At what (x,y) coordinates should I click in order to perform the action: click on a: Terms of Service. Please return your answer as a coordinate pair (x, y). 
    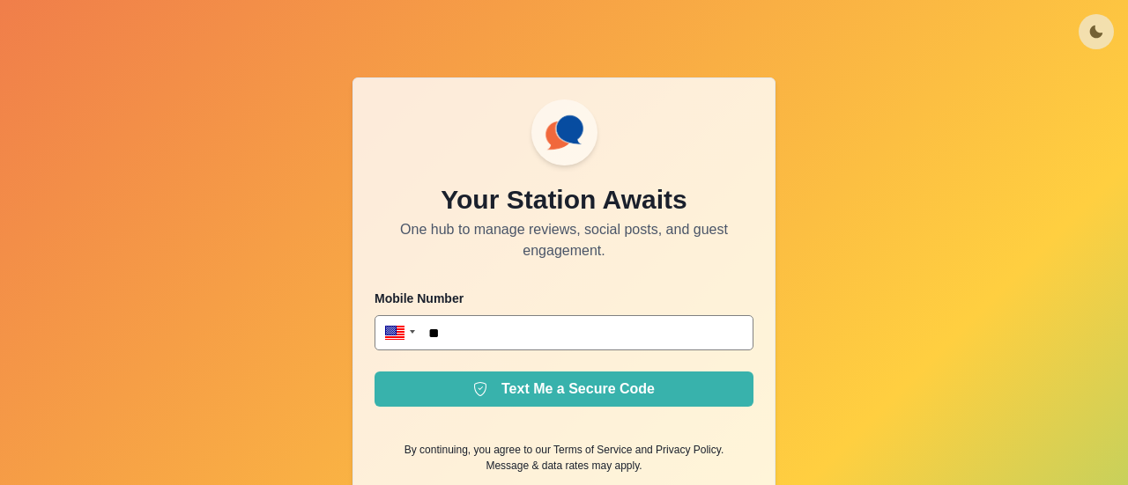
    Looking at the image, I should click on (592, 450).